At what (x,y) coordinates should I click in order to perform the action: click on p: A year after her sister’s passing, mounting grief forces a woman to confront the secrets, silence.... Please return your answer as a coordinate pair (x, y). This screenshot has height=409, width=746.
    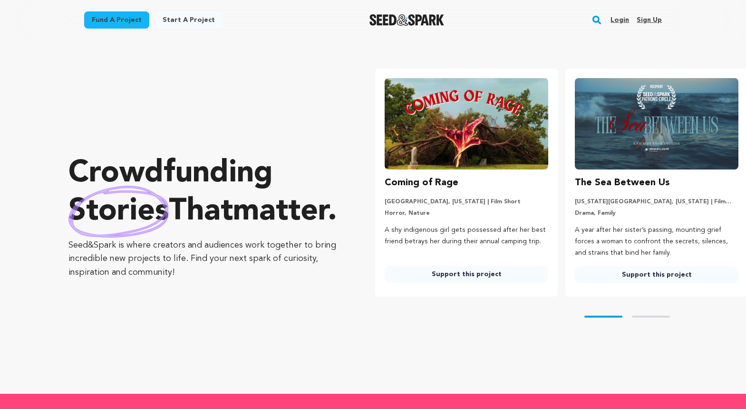
    Looking at the image, I should click on (657, 241).